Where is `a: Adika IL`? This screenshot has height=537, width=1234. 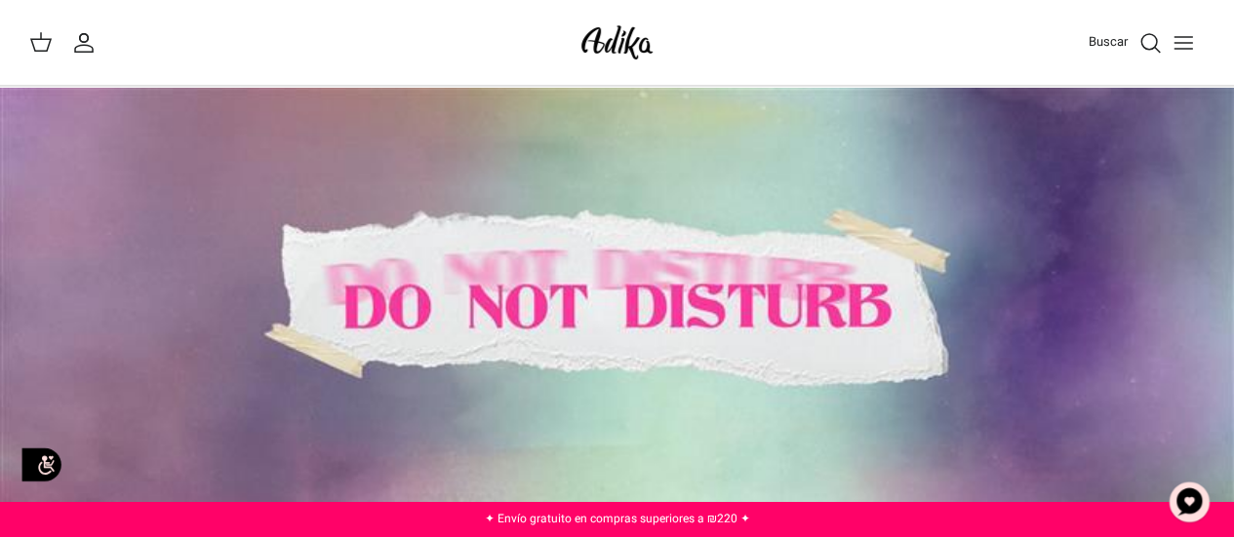
a: Adika IL is located at coordinates (616, 42).